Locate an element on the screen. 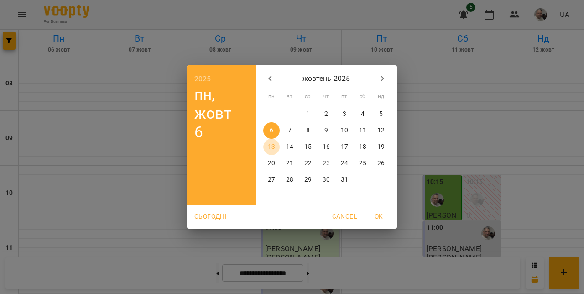  span: Сьогодні is located at coordinates (210, 216).